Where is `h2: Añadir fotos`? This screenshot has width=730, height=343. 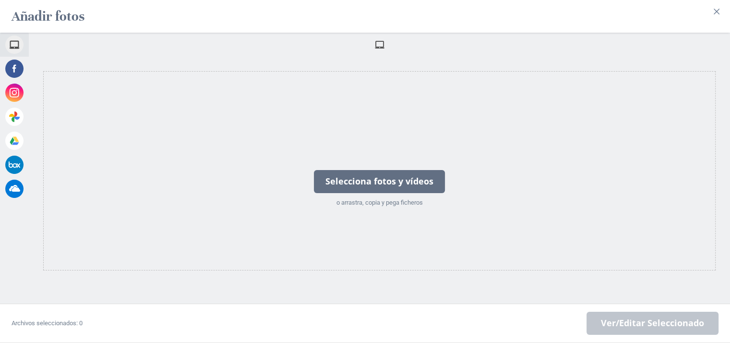
h2: Añadir fotos is located at coordinates (48, 16).